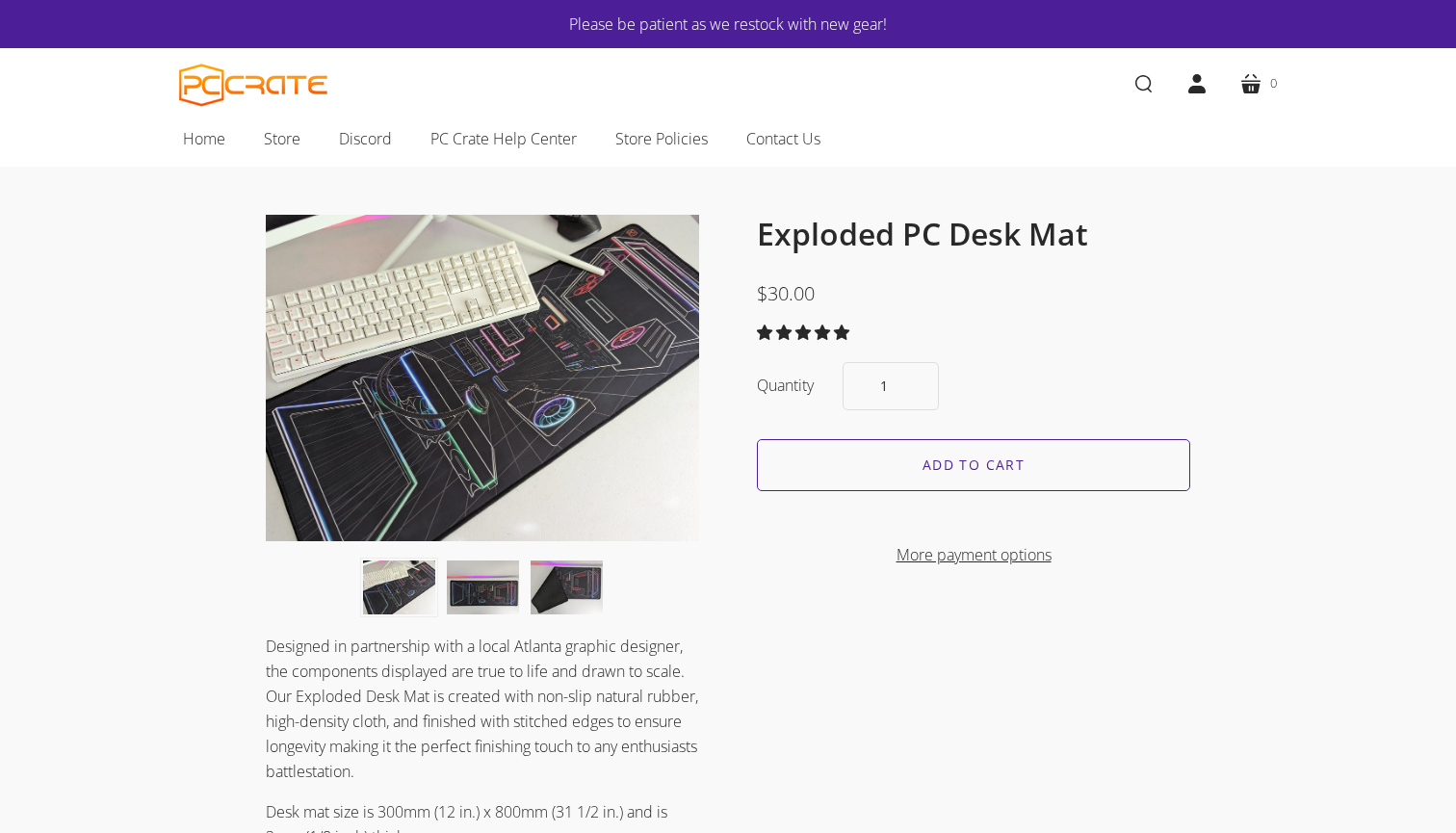 The height and width of the screenshot is (833, 1456). Describe the element at coordinates (283, 138) in the screenshot. I see `a: Store` at that location.